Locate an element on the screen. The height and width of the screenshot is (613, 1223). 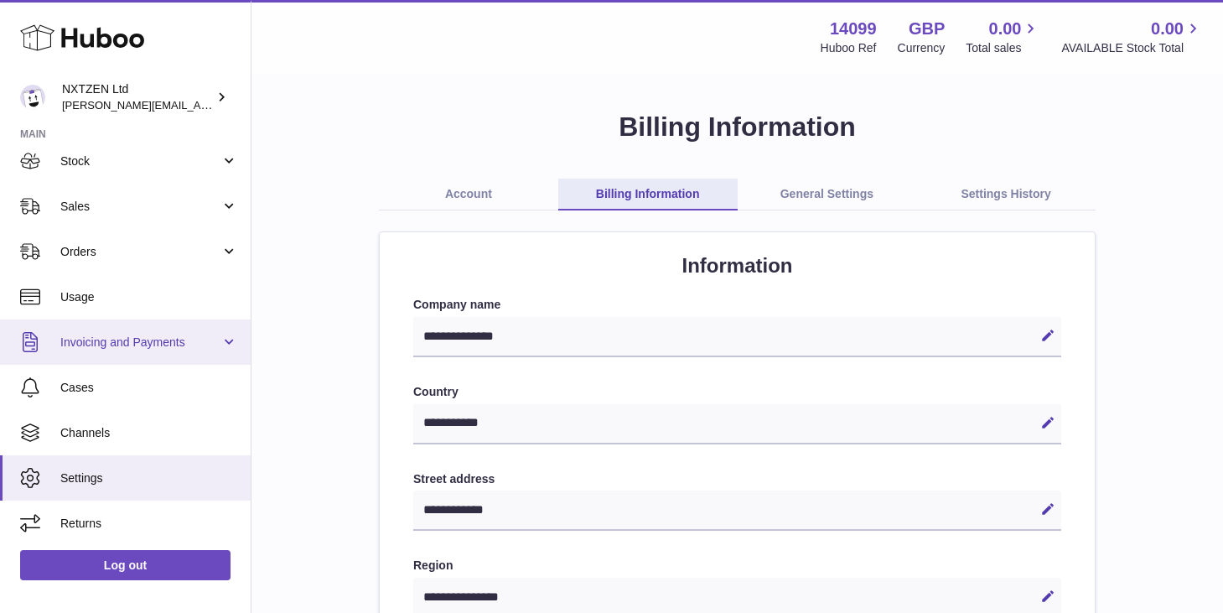
span: Orders is located at coordinates (140, 252).